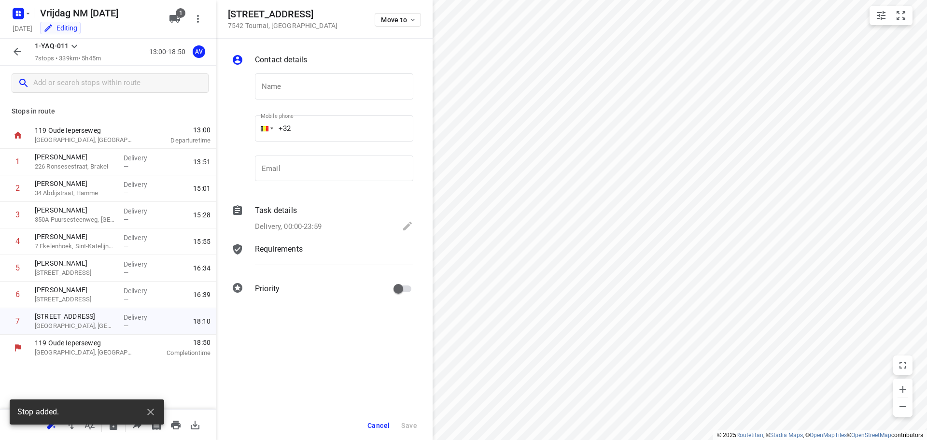 This screenshot has height=440, width=927. I want to click on div: 1, so click(17, 161).